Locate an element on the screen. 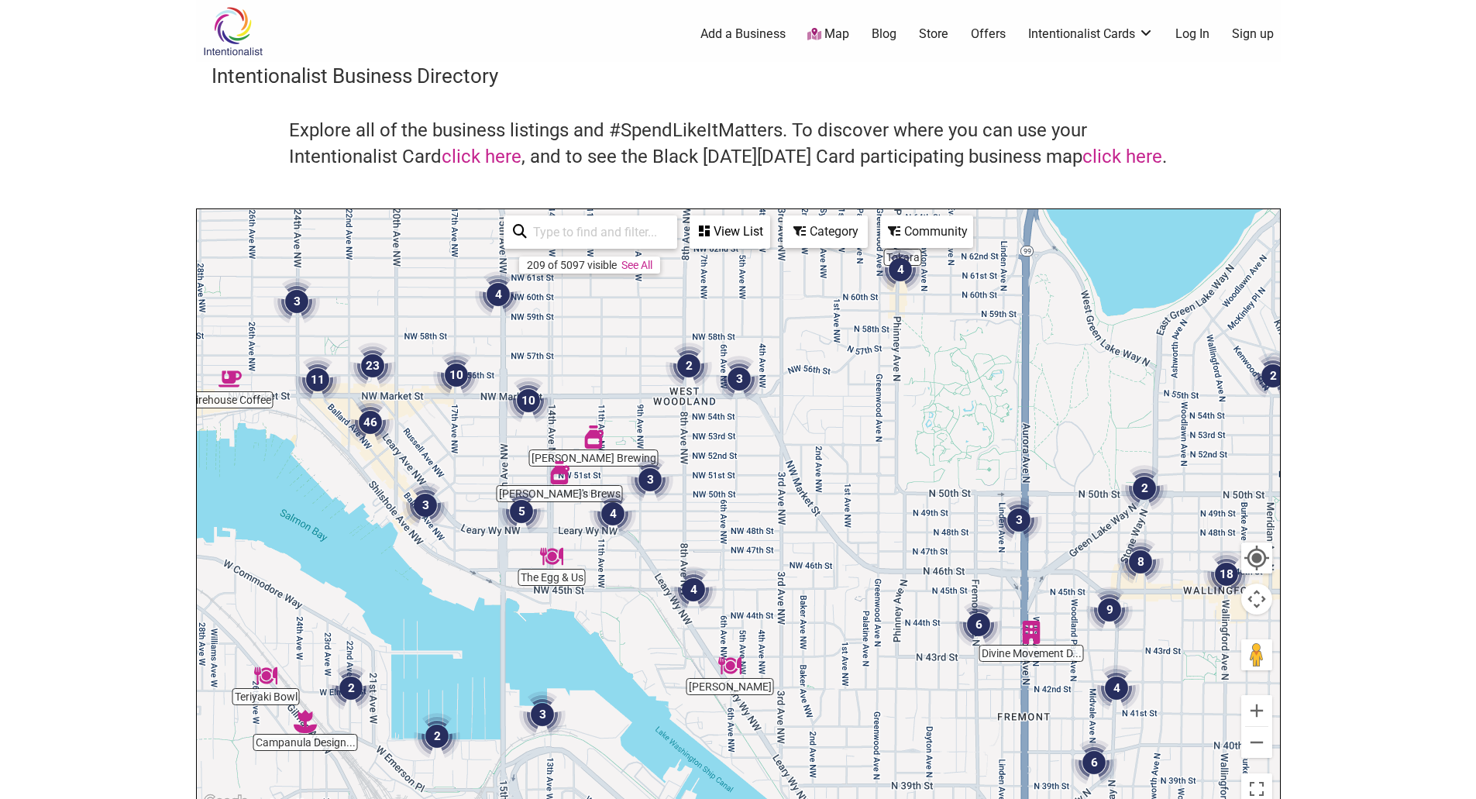 The image size is (1476, 799). div: Type to search and filter is located at coordinates (590, 232).